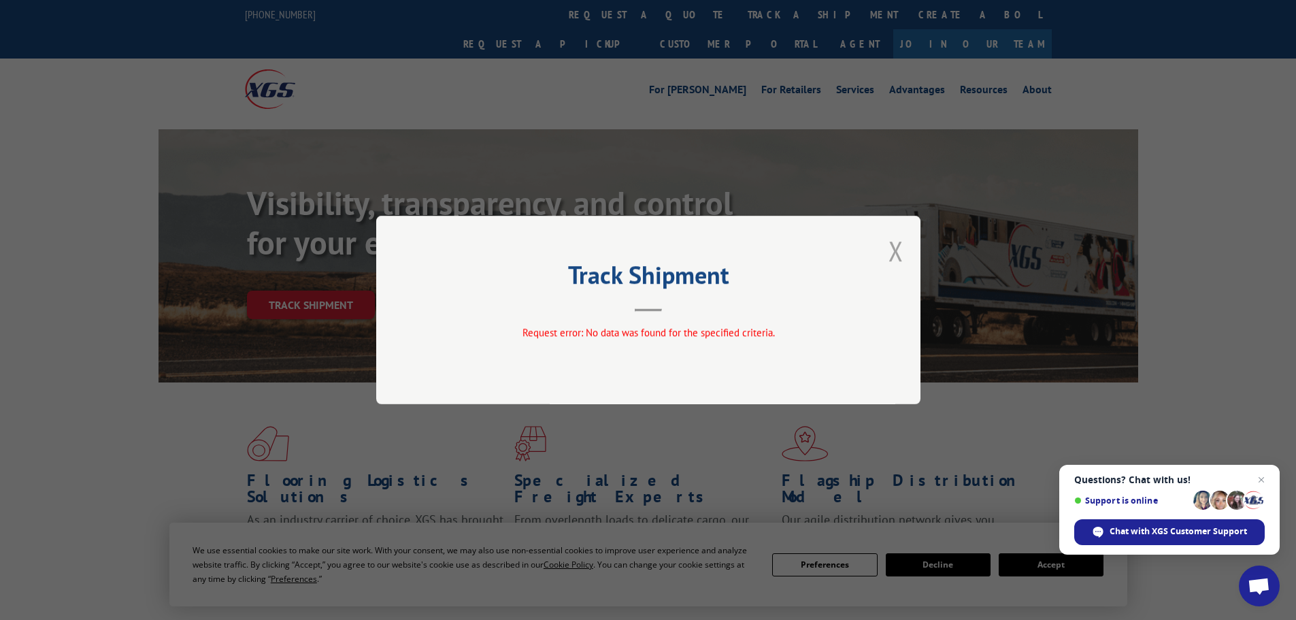 The width and height of the screenshot is (1296, 620). What do you see at coordinates (648, 332) in the screenshot?
I see `span: Request error: No data was found for the specified criteria.` at bounding box center [648, 332].